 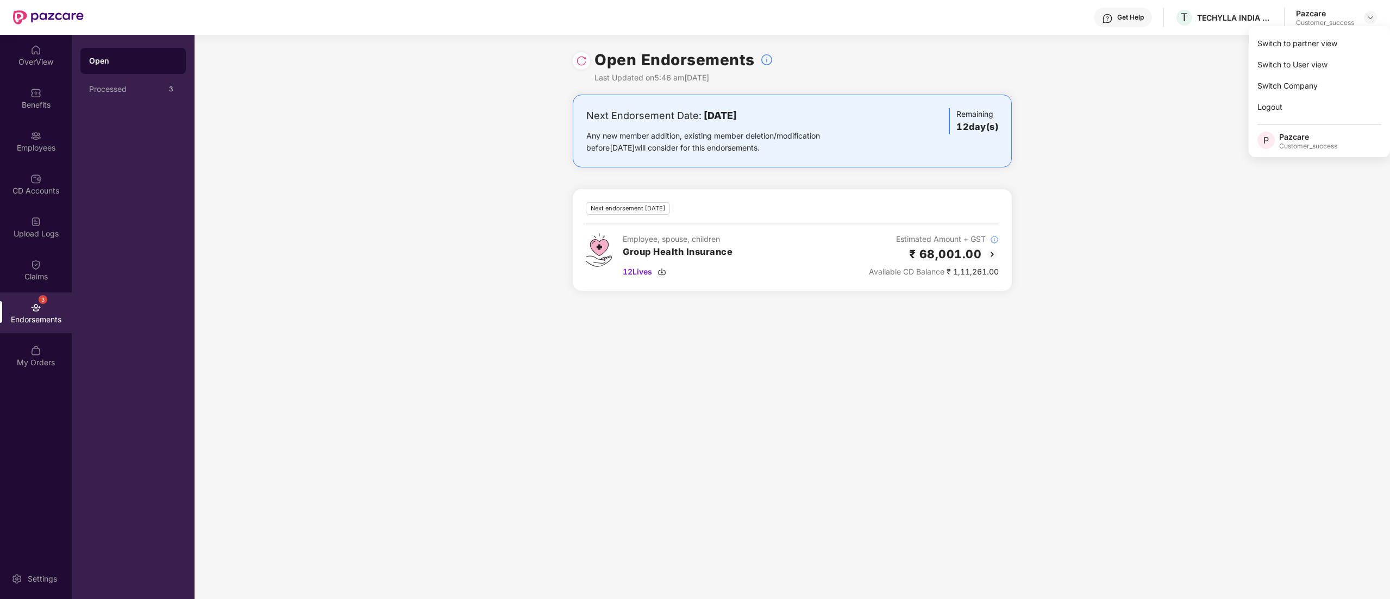 What do you see at coordinates (1319, 85) in the screenshot?
I see `div: Switch Company` at bounding box center [1319, 85].